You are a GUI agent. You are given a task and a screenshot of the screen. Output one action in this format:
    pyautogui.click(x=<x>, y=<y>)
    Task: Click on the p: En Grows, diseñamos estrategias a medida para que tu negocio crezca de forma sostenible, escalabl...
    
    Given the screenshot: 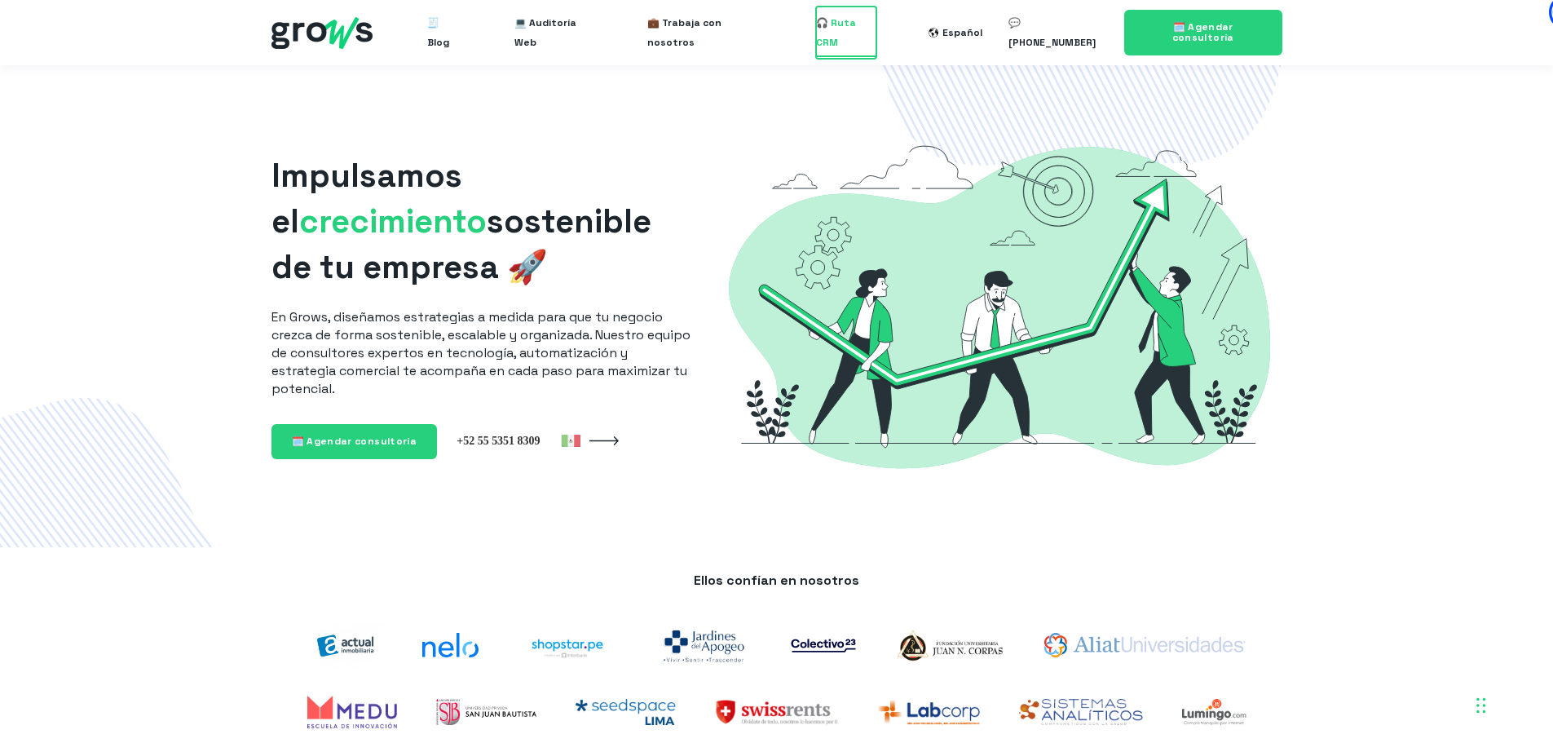 What is the action you would take?
    pyautogui.click(x=481, y=353)
    